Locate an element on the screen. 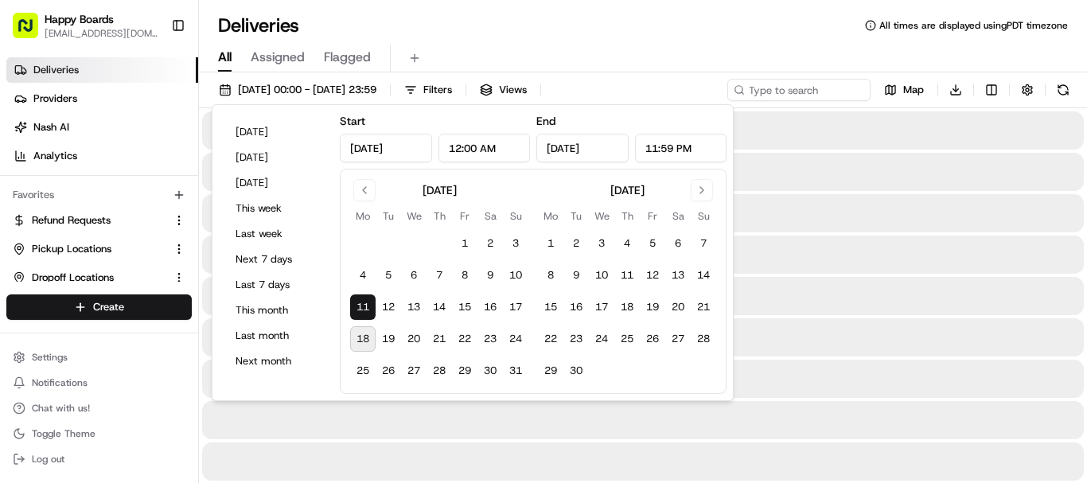 This screenshot has width=1087, height=483. th: Thursday is located at coordinates (439, 216).